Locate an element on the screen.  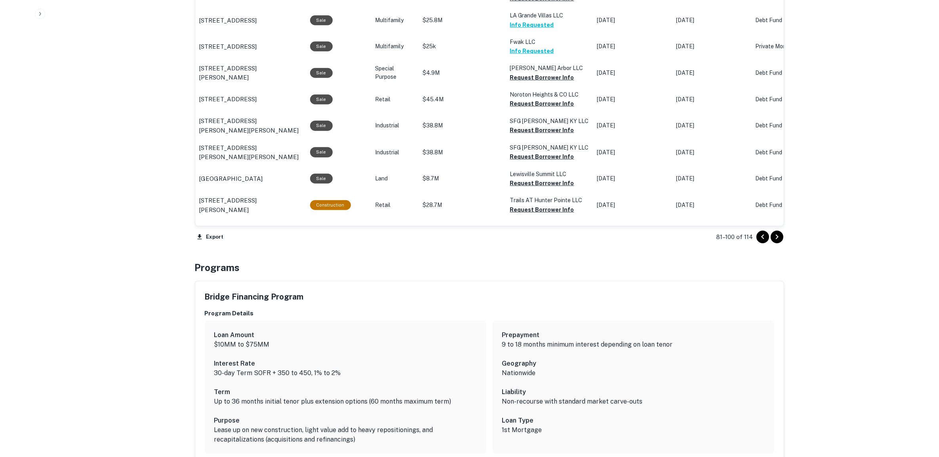
p: Land is located at coordinates (395, 179).